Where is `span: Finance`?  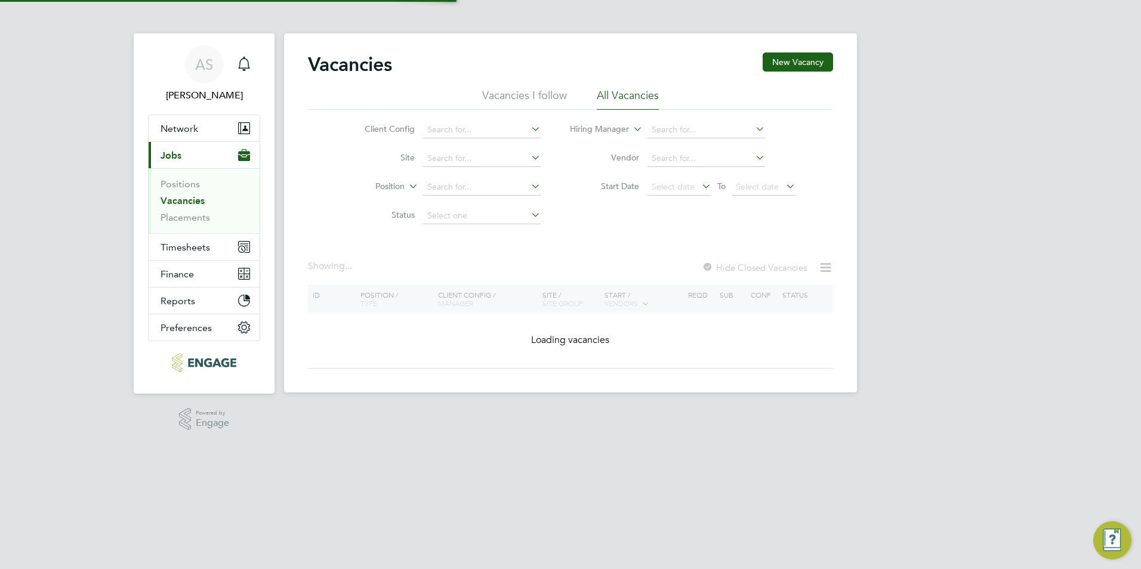 span: Finance is located at coordinates (177, 274).